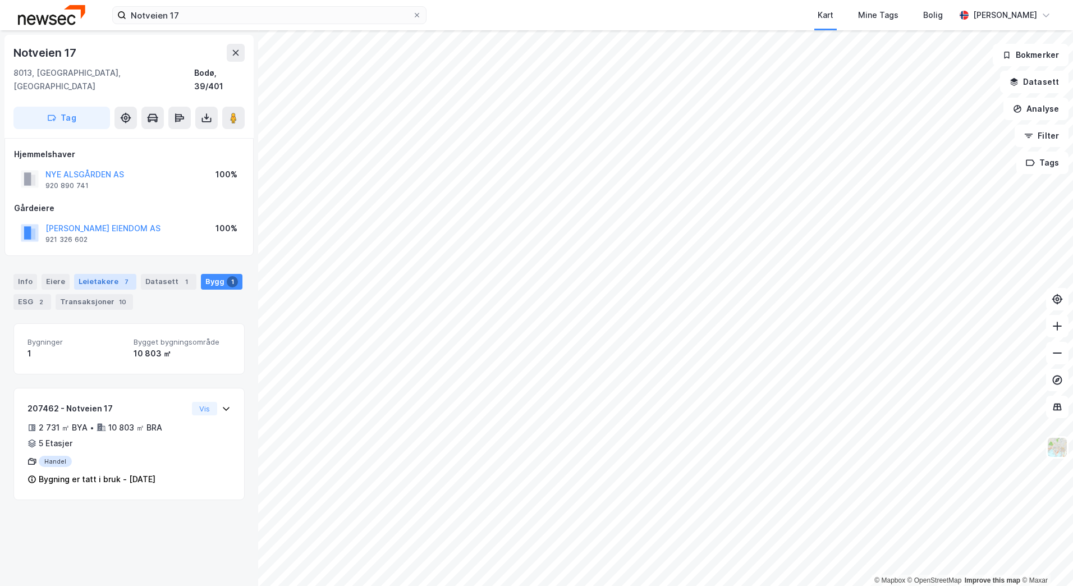  Describe the element at coordinates (1036, 109) in the screenshot. I see `button: Analyse` at that location.